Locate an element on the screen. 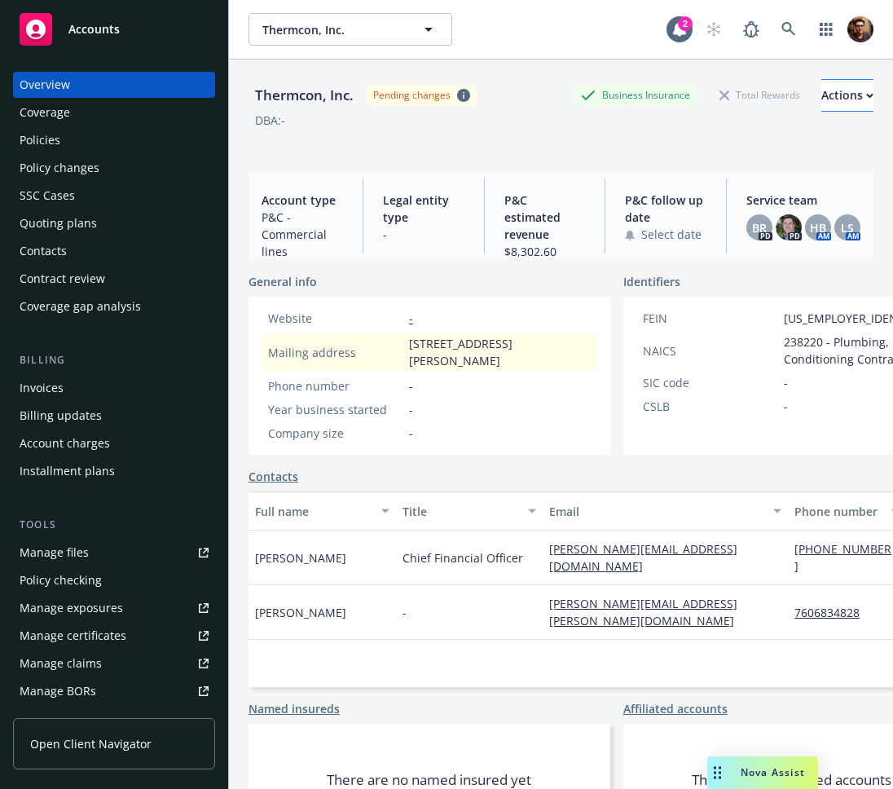 The height and width of the screenshot is (789, 893). div: Quoting plans is located at coordinates (58, 223).